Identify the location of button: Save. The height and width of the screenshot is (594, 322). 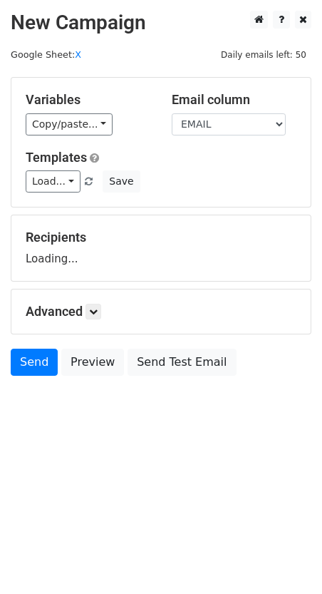
(121, 181).